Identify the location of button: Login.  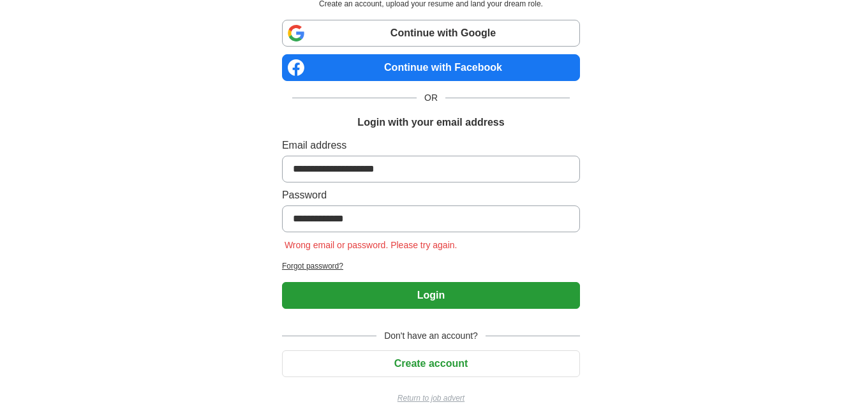
(431, 295).